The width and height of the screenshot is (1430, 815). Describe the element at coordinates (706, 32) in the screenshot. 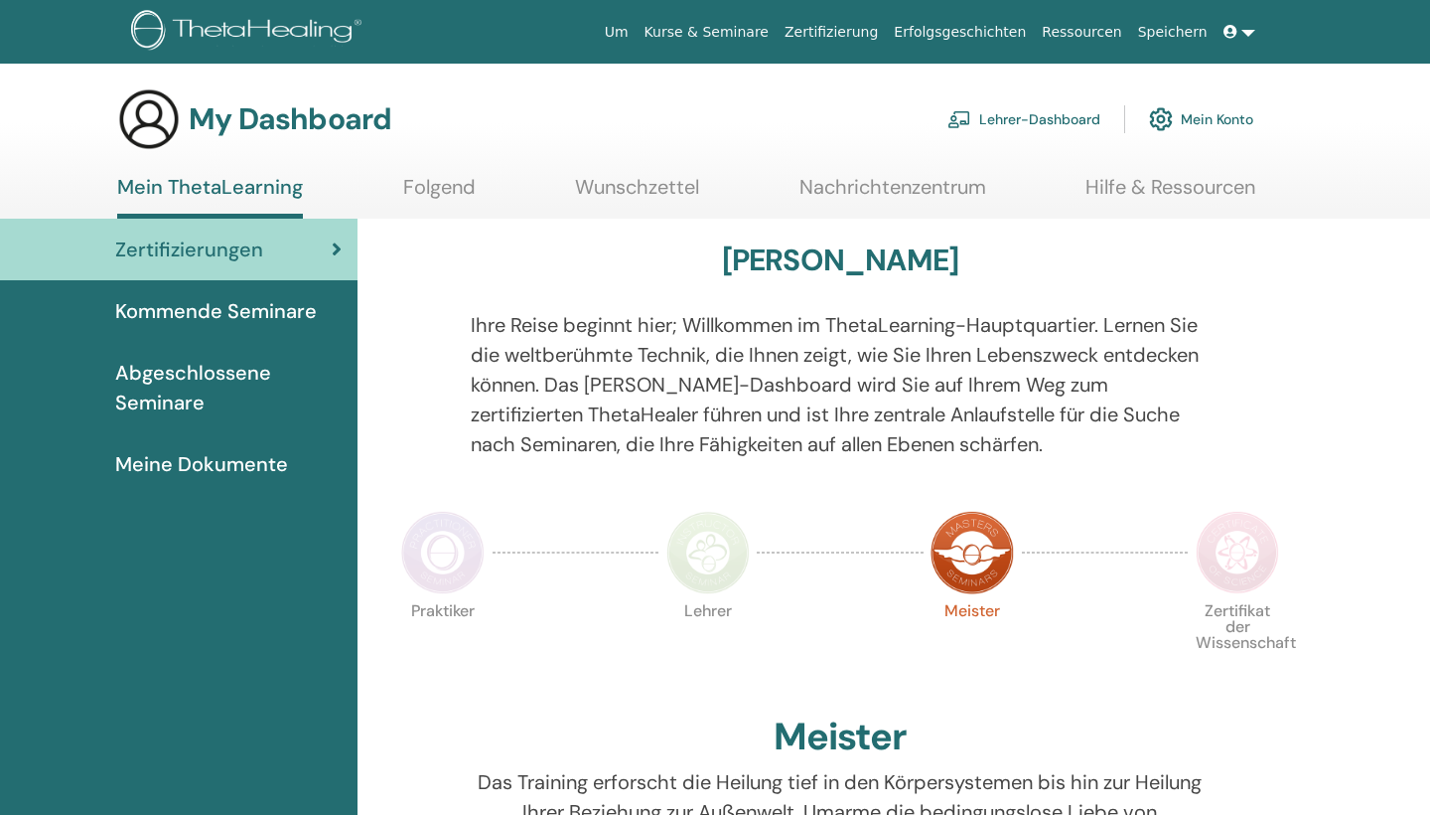

I see `a: Kurse & Seminare` at that location.